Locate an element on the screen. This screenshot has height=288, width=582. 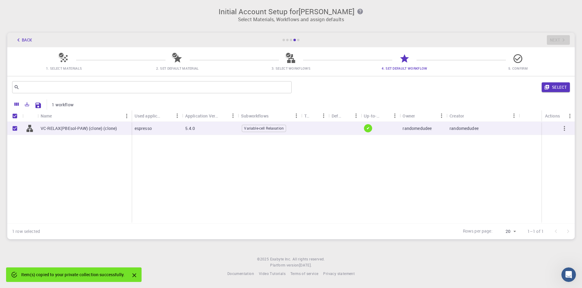
a: Exabyte Inc. is located at coordinates (281, 259).